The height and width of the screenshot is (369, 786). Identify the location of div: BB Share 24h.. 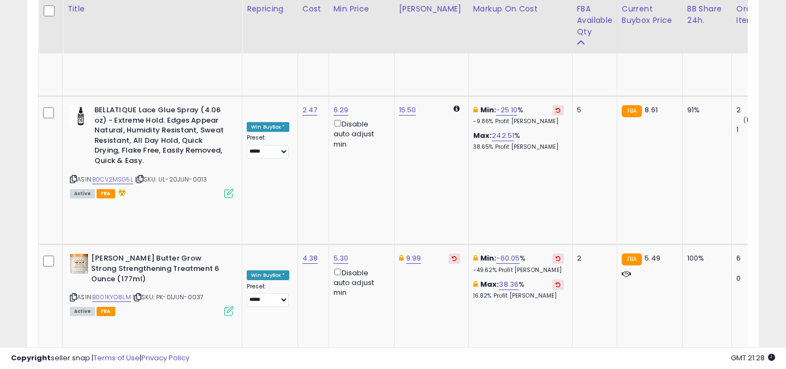
(707, 15).